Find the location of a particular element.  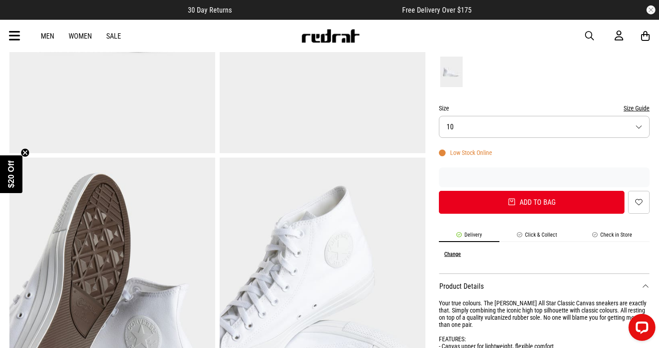

a: Sale is located at coordinates (113, 36).